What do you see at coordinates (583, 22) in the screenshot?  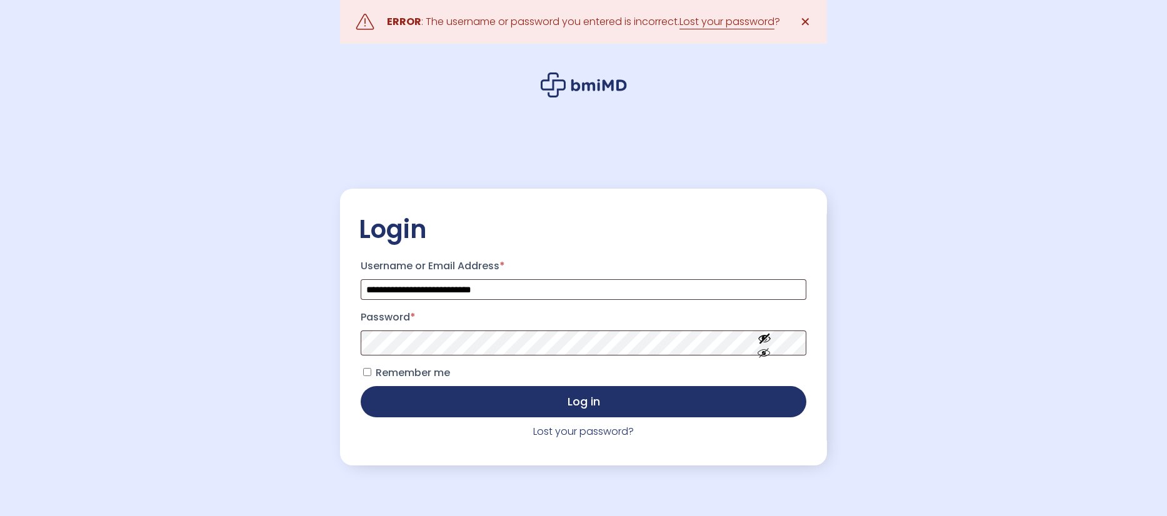 I see `div: : The username or password you entered is incorrect. ?` at bounding box center [583, 22].